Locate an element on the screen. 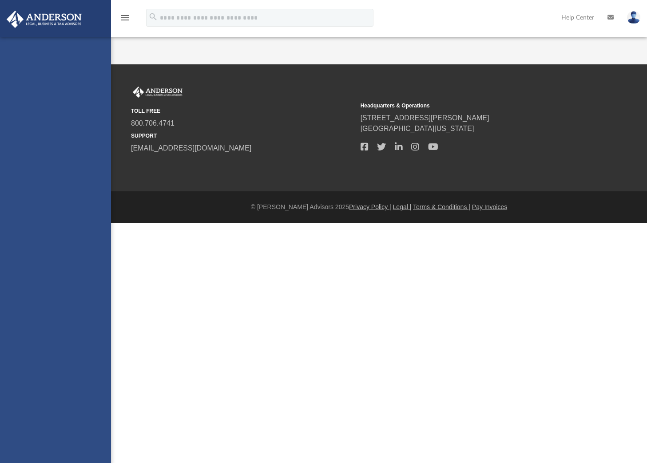  small: TOLL FREE is located at coordinates (242, 111).